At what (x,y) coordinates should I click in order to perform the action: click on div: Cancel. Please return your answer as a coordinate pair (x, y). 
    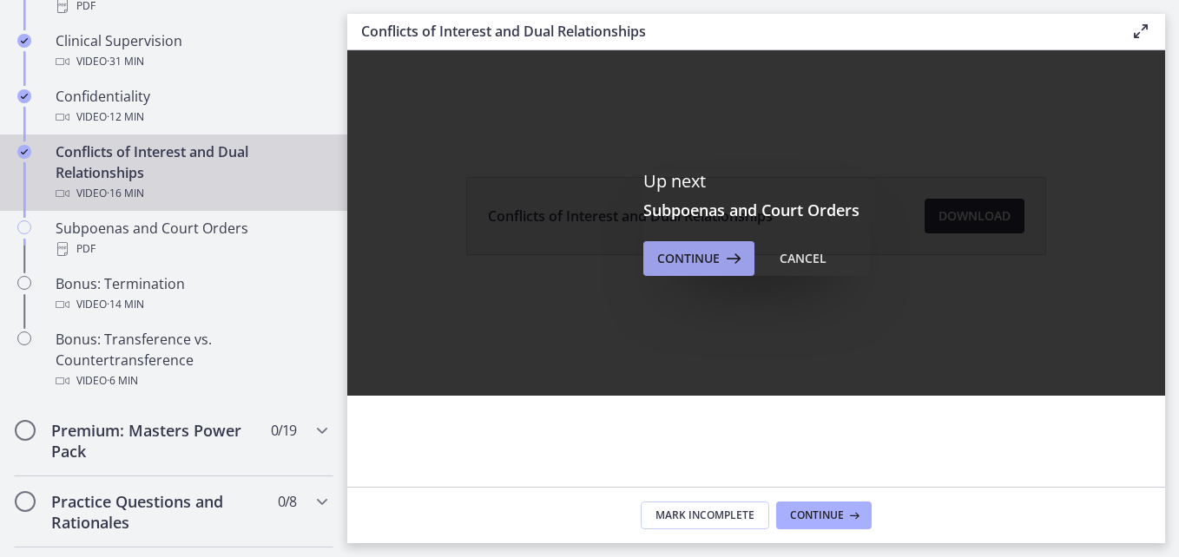
    Looking at the image, I should click on (803, 259).